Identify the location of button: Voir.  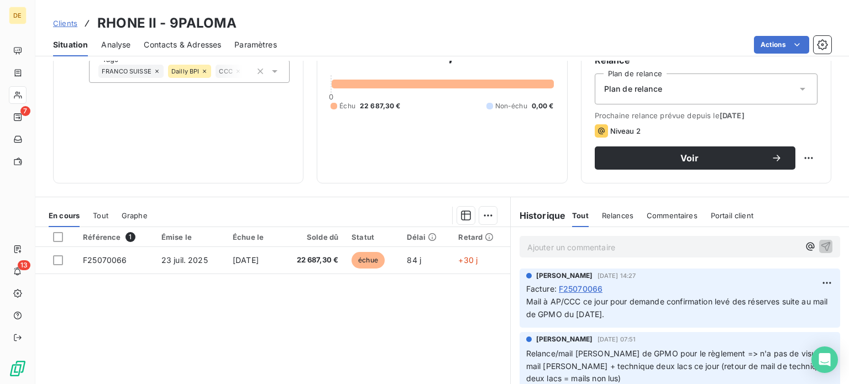
(695, 158).